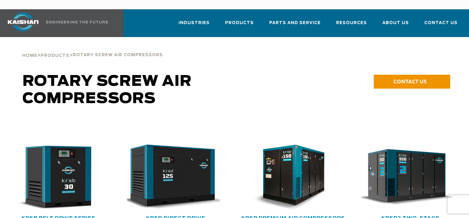 The image size is (469, 218). Describe the element at coordinates (54, 177) in the screenshot. I see `img: krsb30` at that location.